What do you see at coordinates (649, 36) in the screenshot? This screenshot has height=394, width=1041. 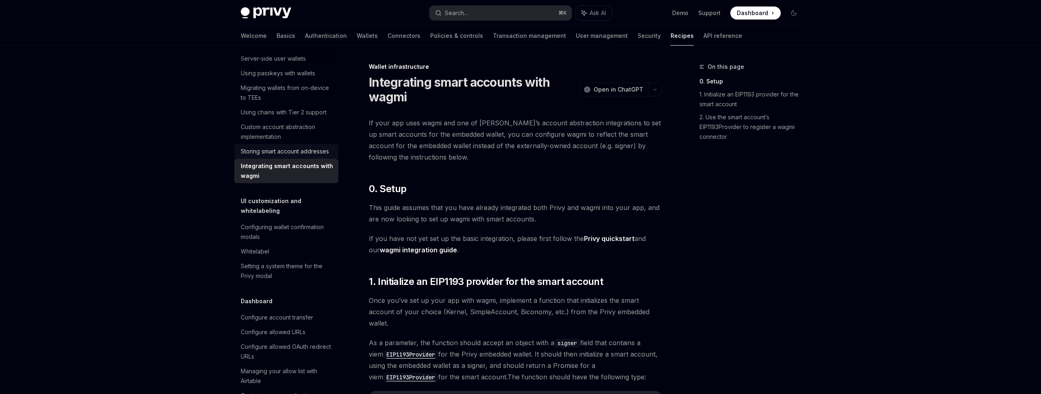 I see `a: Security` at bounding box center [649, 36].